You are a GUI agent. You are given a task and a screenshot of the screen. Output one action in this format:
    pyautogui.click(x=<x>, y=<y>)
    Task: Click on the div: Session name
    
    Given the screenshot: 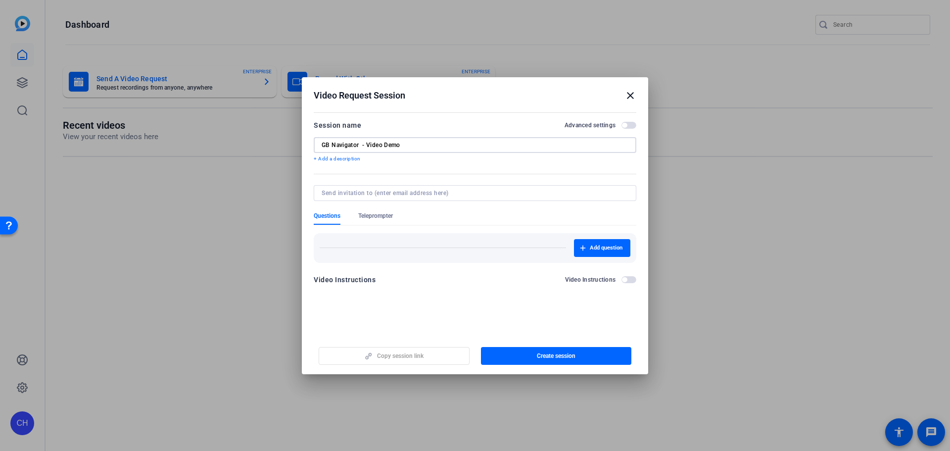 What is the action you would take?
    pyautogui.click(x=337, y=125)
    